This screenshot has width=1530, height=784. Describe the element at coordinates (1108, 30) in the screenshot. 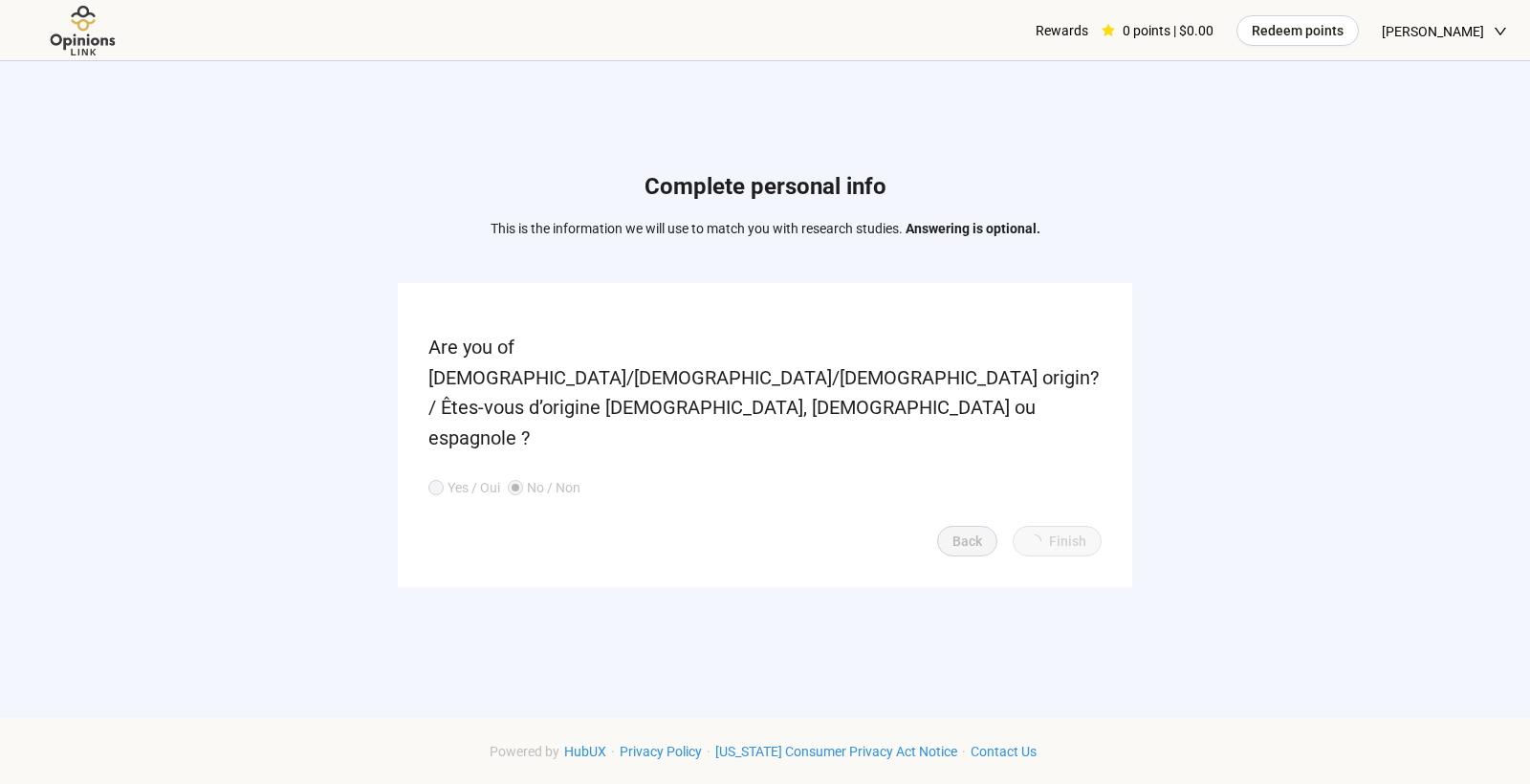

I see `span: star` at that location.